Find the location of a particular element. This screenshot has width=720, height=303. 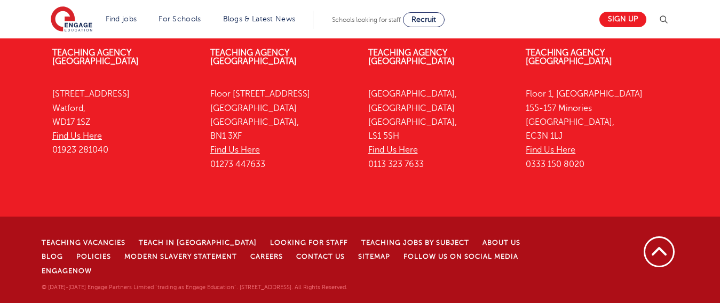

a: Careers is located at coordinates (266, 257).